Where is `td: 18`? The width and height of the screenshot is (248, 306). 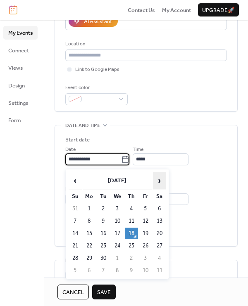
td: 18 is located at coordinates (131, 234).